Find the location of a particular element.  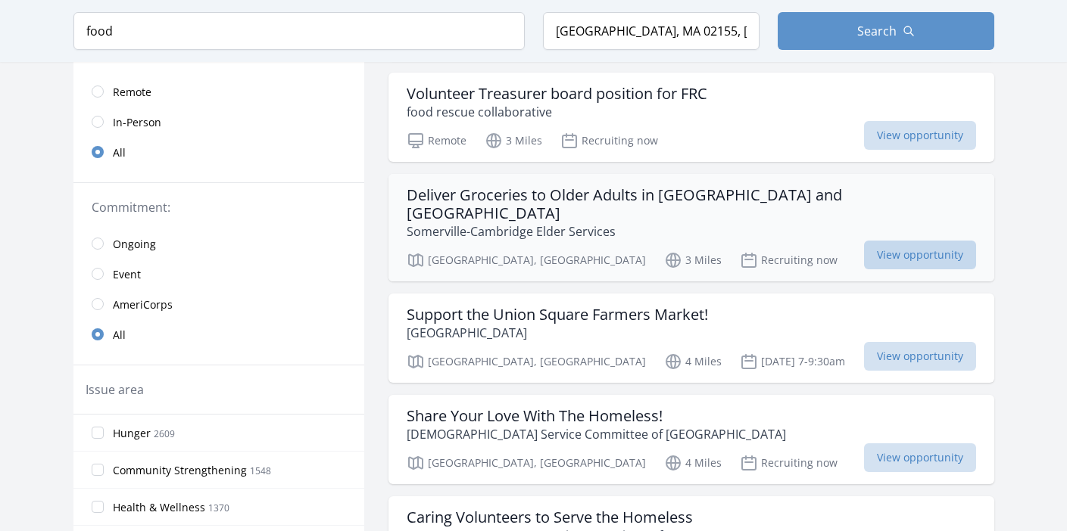

legend: Commitment: is located at coordinates (219, 207).